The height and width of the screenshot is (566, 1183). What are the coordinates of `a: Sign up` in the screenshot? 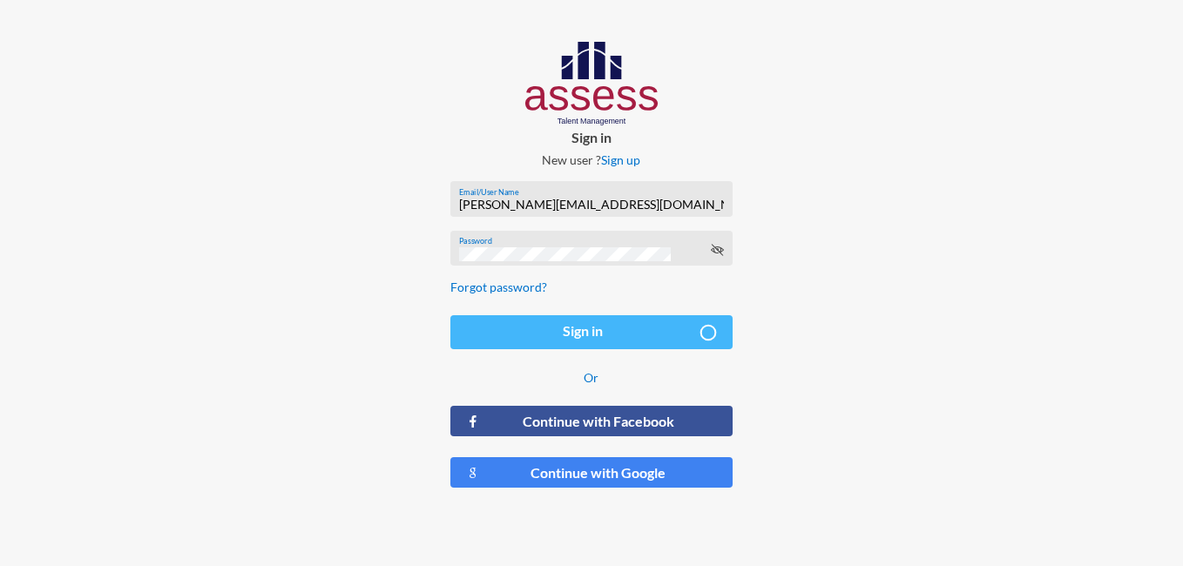 It's located at (620, 159).